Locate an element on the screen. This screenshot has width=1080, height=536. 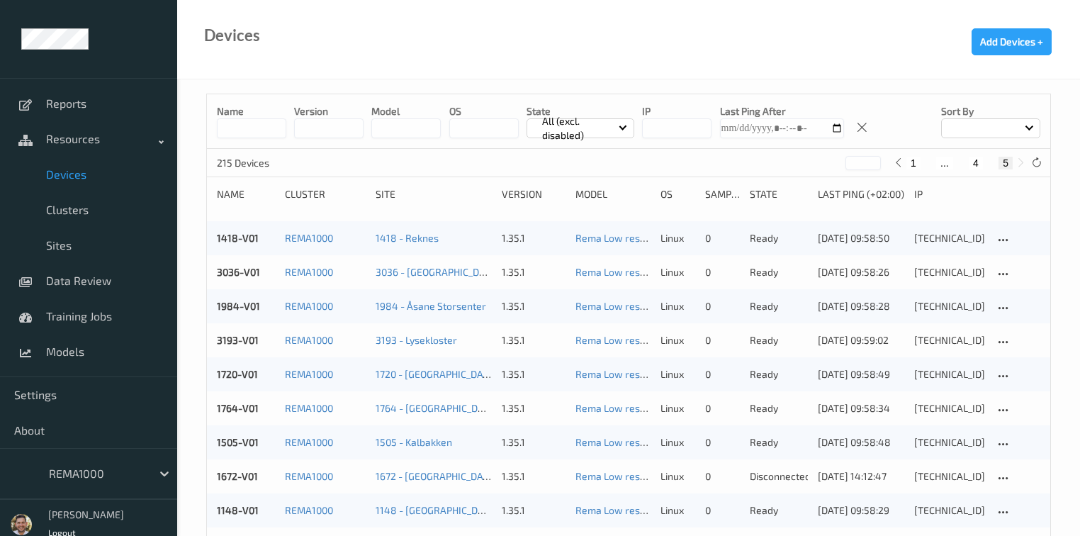
div: OS is located at coordinates (677, 194).